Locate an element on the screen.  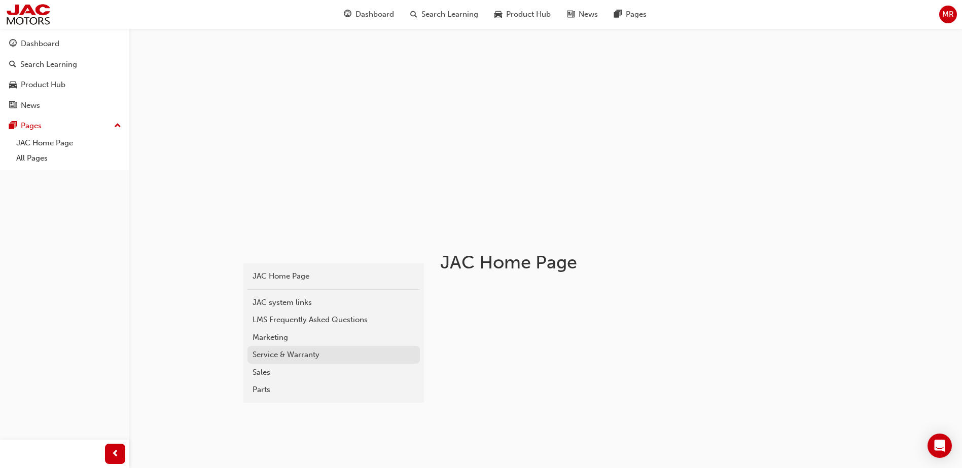
a: Dashboard is located at coordinates (64, 44).